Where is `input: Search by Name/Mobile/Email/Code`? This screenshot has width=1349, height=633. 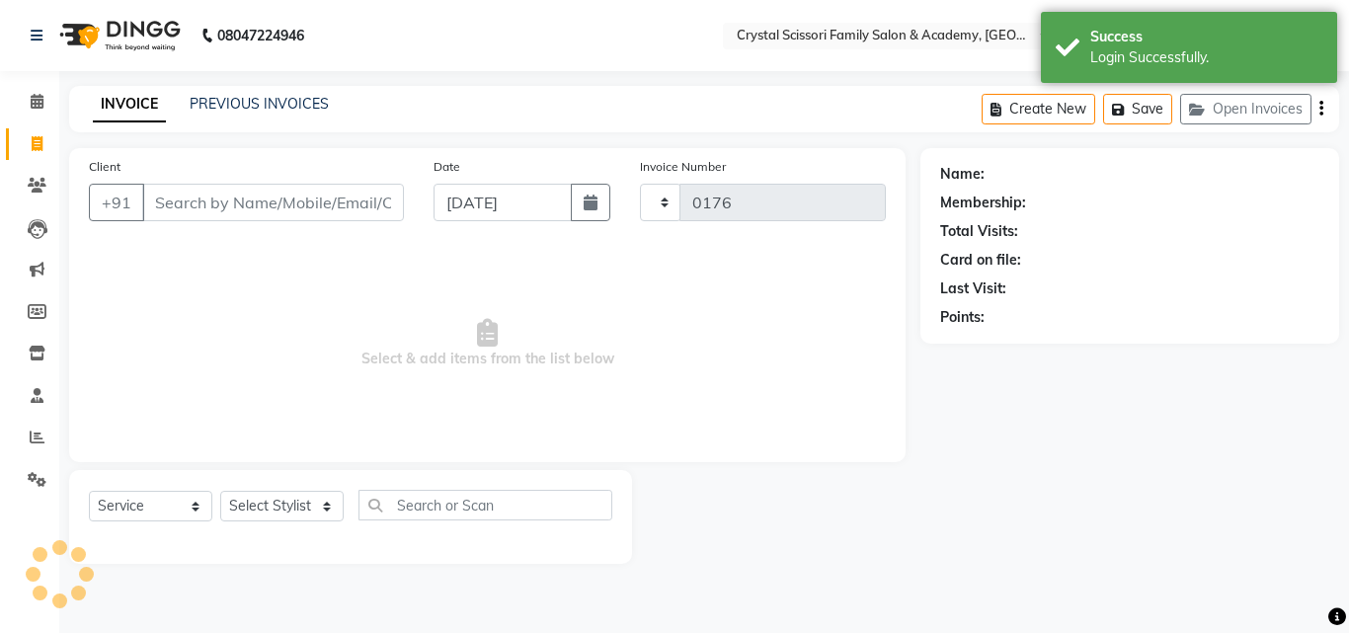 input: Search by Name/Mobile/Email/Code is located at coordinates (272, 202).